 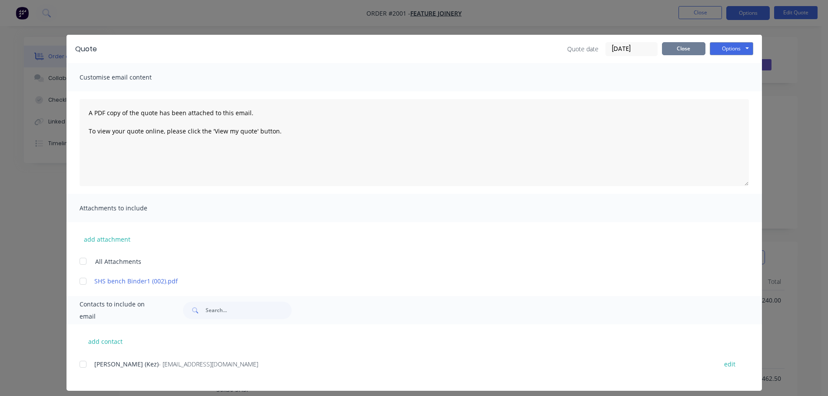 I want to click on span: Attachments to include, so click(x=127, y=208).